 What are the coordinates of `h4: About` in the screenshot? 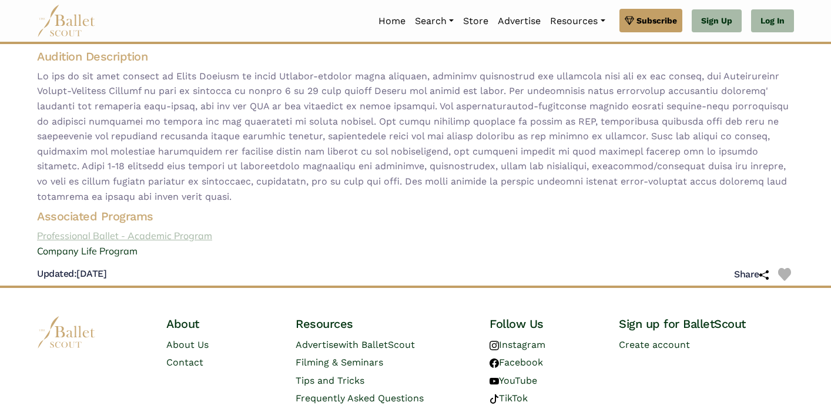 It's located at (222, 324).